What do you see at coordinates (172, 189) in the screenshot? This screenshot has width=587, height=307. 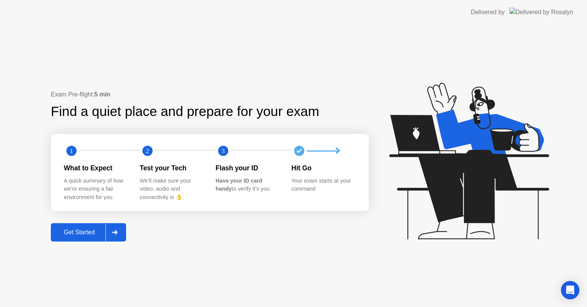 I see `div: We’ll make sure your video, audio and connectivity is 👌` at bounding box center [172, 189].